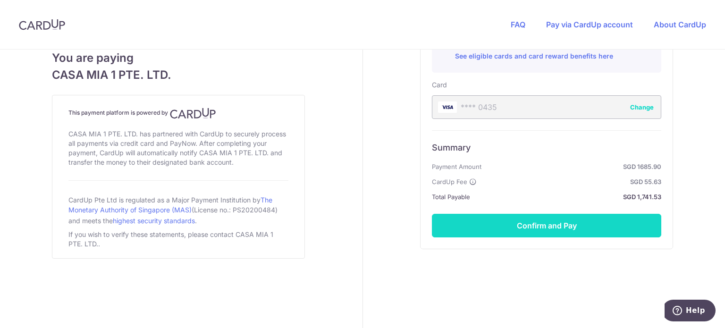 Image resolution: width=725 pixels, height=328 pixels. What do you see at coordinates (456, 167) in the screenshot?
I see `span: Payment Amount` at bounding box center [456, 167].